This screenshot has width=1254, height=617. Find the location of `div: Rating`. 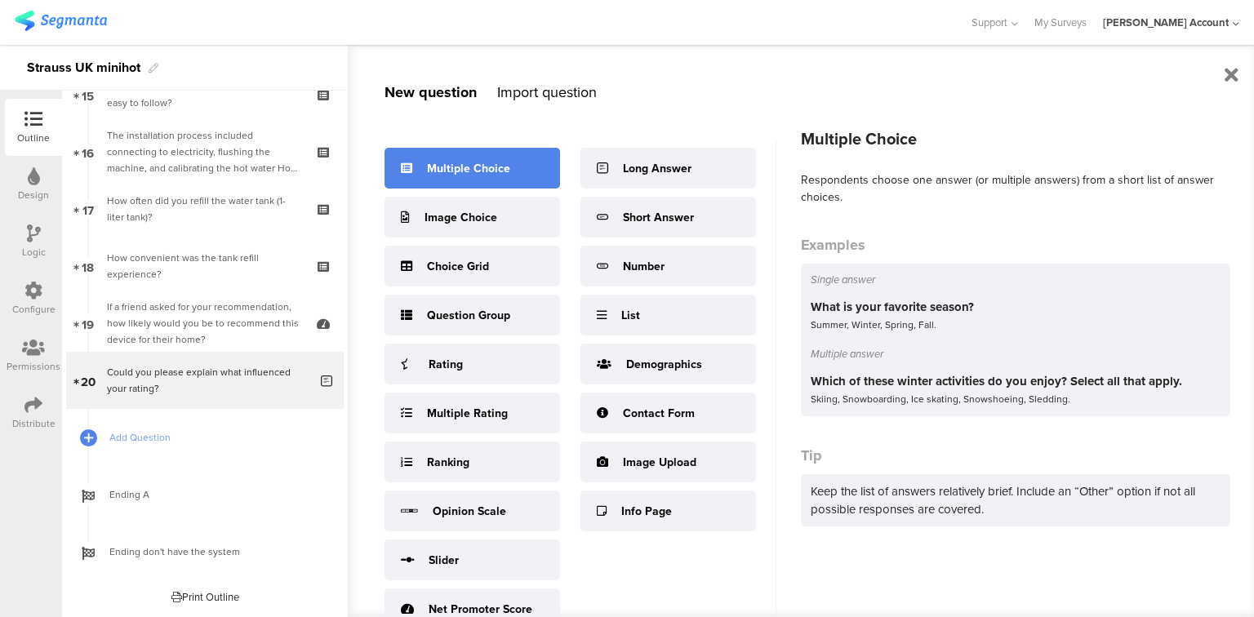

div: Rating is located at coordinates (446, 364).